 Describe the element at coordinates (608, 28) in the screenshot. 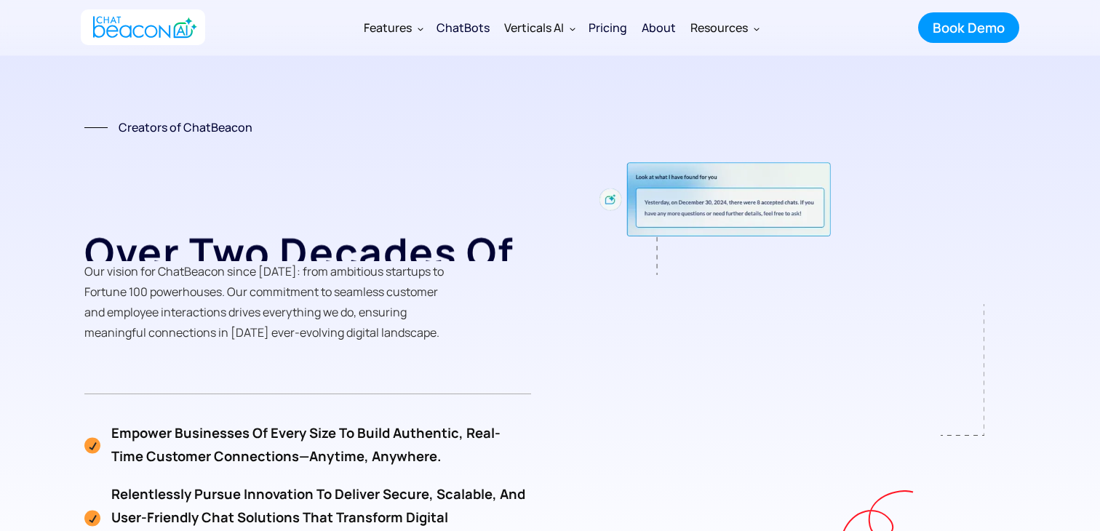

I see `a: Pricing` at that location.